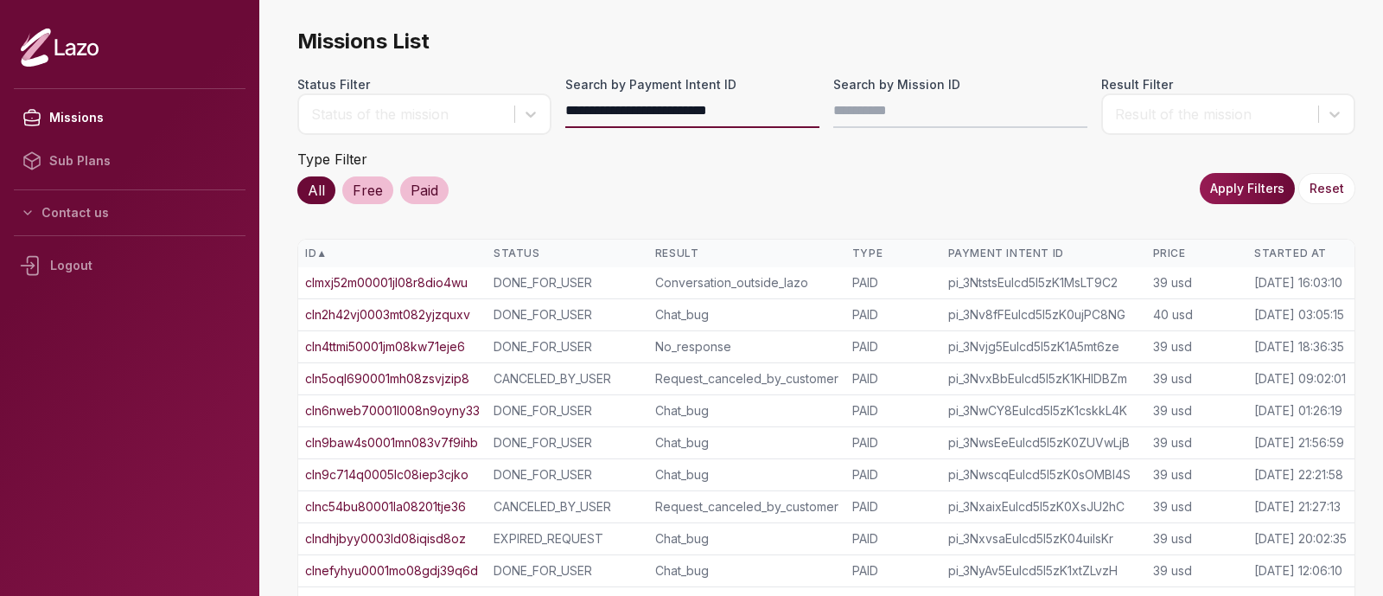  I want to click on a: cln2h42vj0003mt082yjzquxv, so click(387, 315).